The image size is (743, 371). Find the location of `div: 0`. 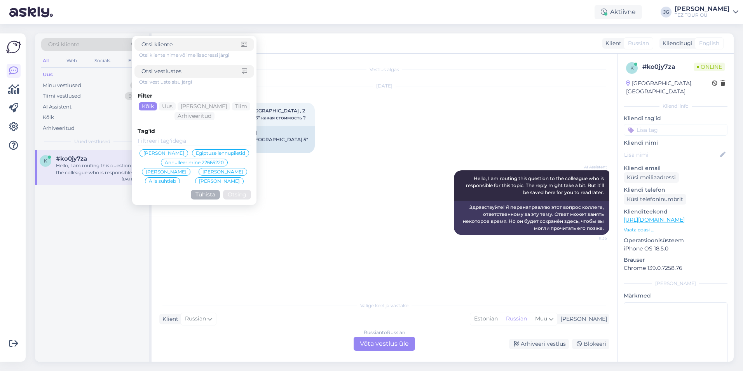

div: 0 is located at coordinates (136, 86).